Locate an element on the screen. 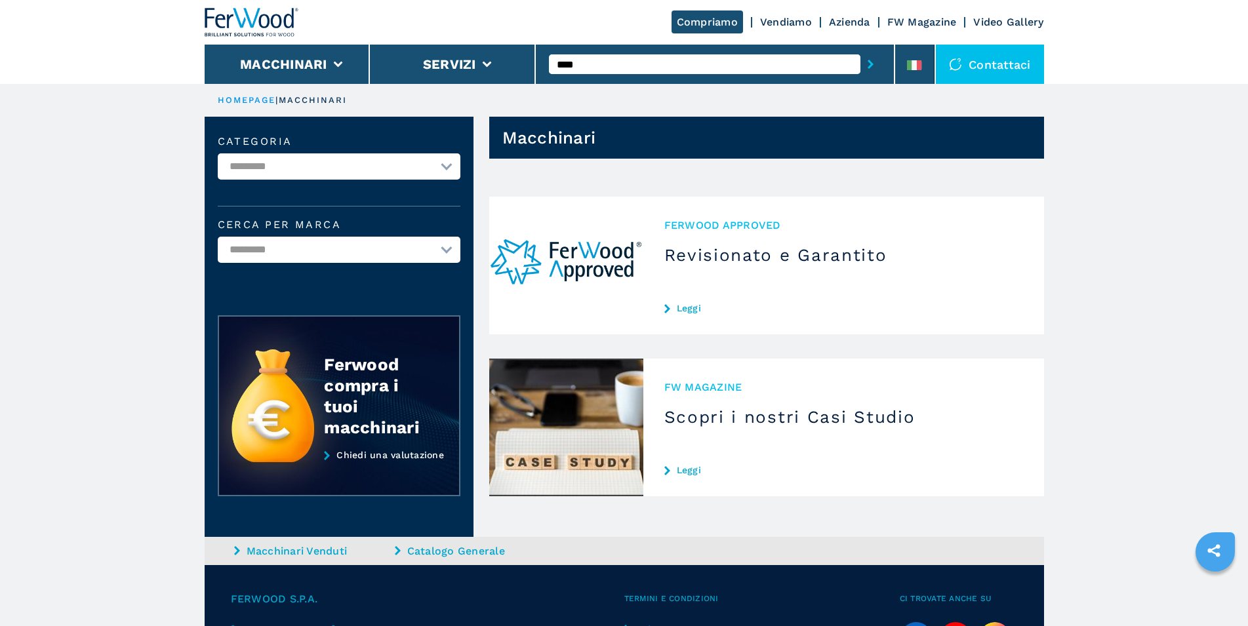  a: Macchinari Venduti is located at coordinates (313, 551).